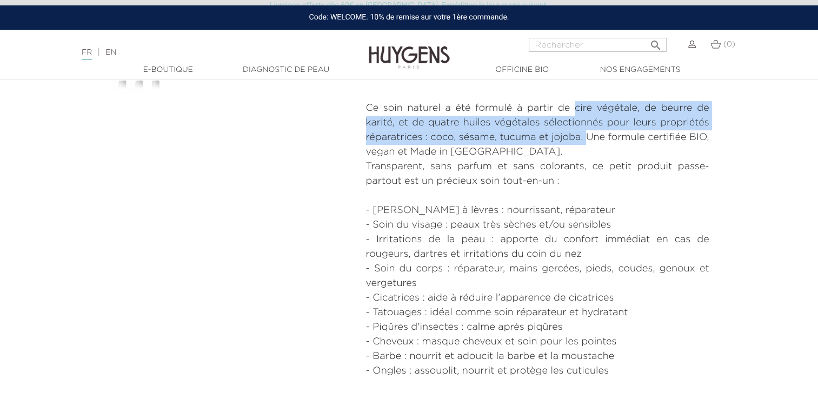  I want to click on a: Officine Bio, so click(522, 70).